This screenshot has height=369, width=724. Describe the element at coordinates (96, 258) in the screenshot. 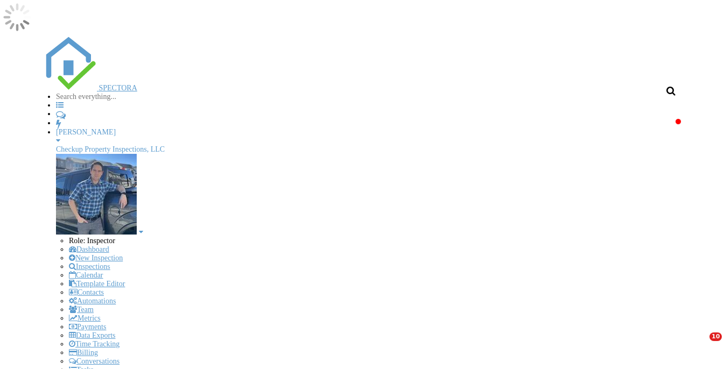

I see `a: New Inspection` at that location.